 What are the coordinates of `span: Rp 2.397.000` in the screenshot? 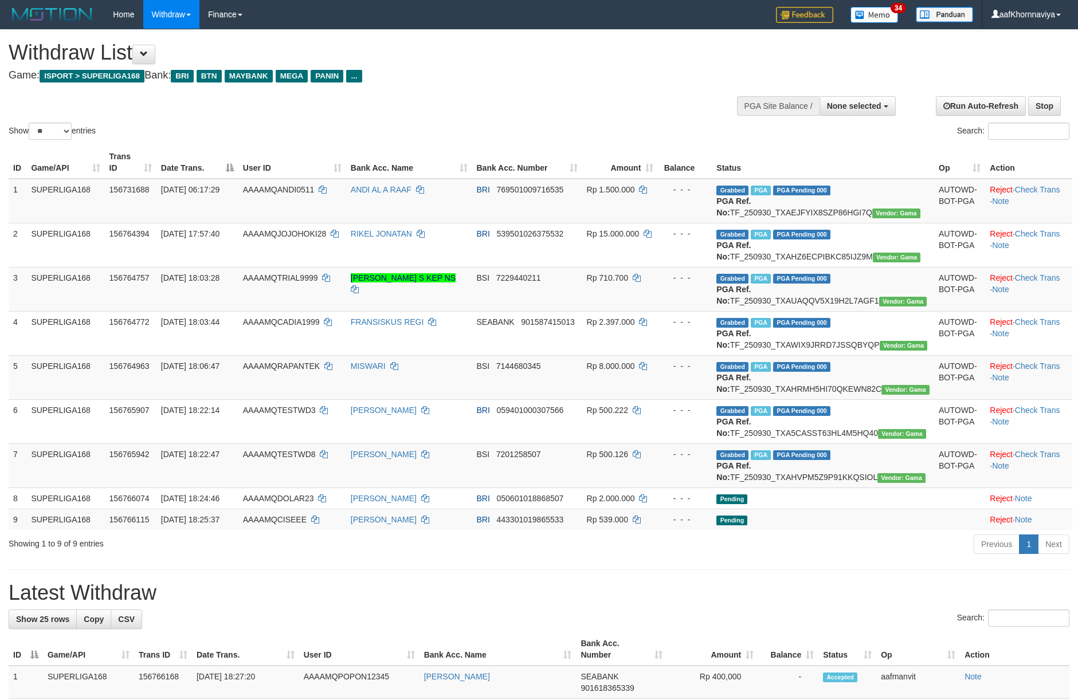 It's located at (611, 322).